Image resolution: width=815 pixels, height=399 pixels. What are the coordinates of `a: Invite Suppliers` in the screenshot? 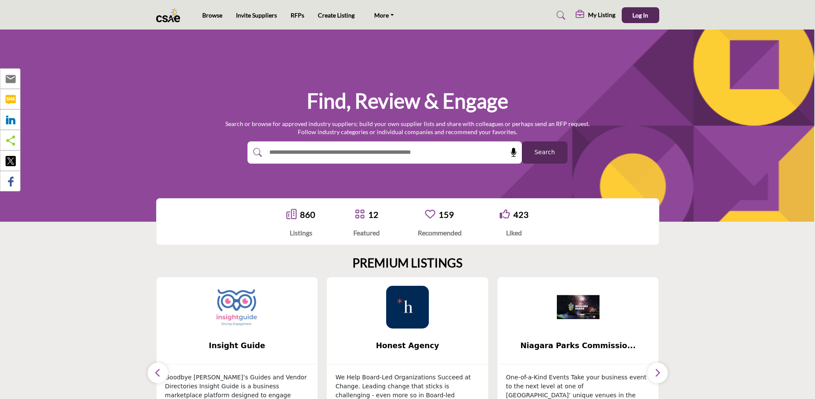 It's located at (256, 15).